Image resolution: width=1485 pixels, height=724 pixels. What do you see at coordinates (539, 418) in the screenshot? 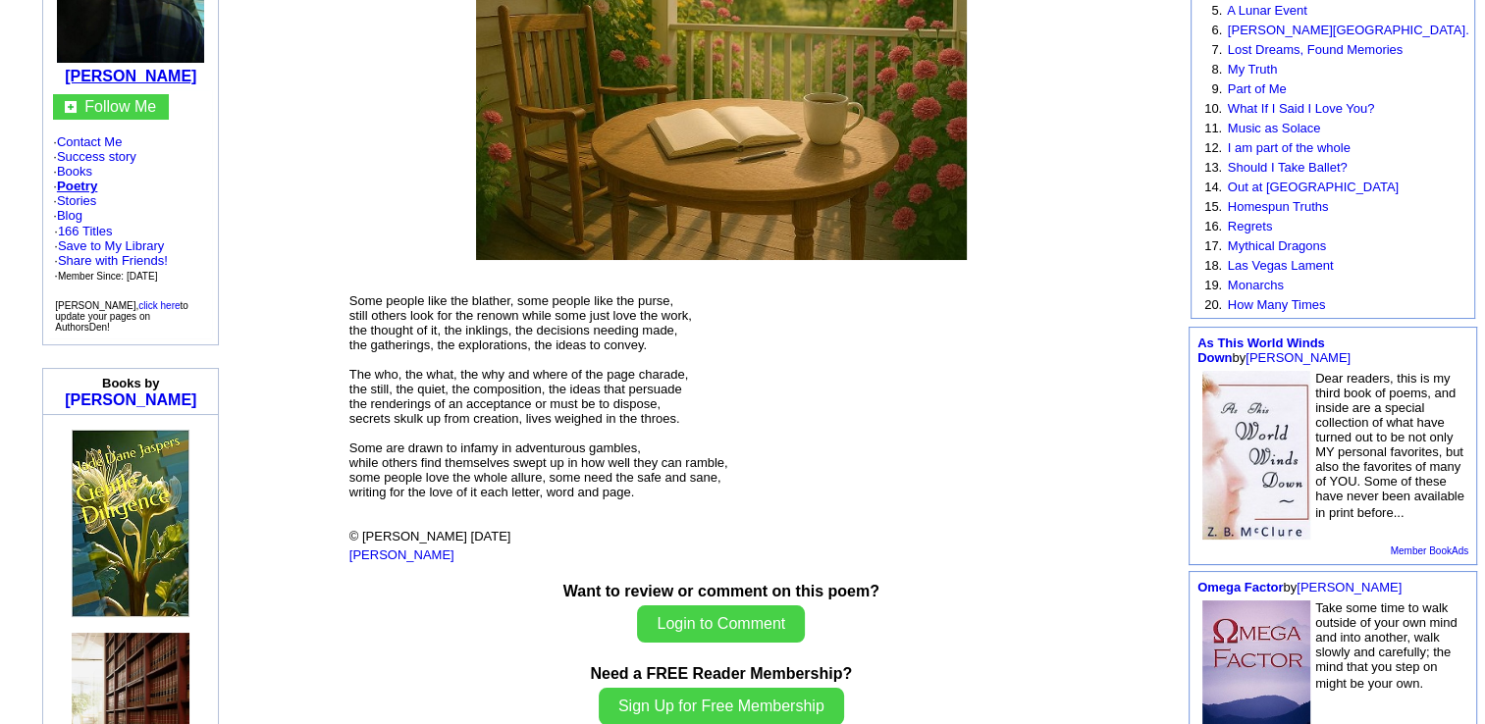
I see `font: Some people like the blather, some people like the purse, still others look for the renown while ...` at bounding box center [539, 418].